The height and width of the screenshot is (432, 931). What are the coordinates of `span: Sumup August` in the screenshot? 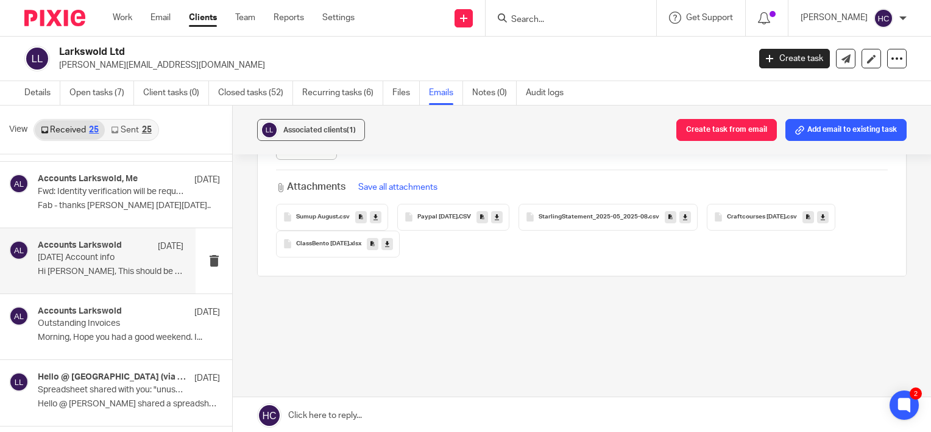 It's located at (317, 217).